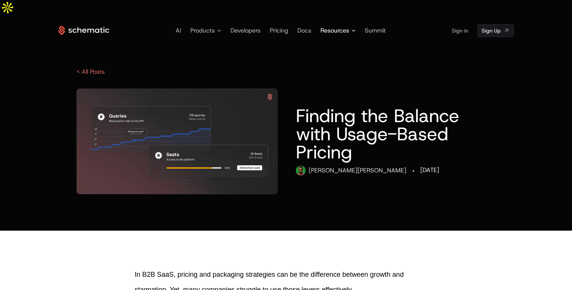 The height and width of the screenshot is (290, 572). I want to click on a: [object Object], so click(496, 31).